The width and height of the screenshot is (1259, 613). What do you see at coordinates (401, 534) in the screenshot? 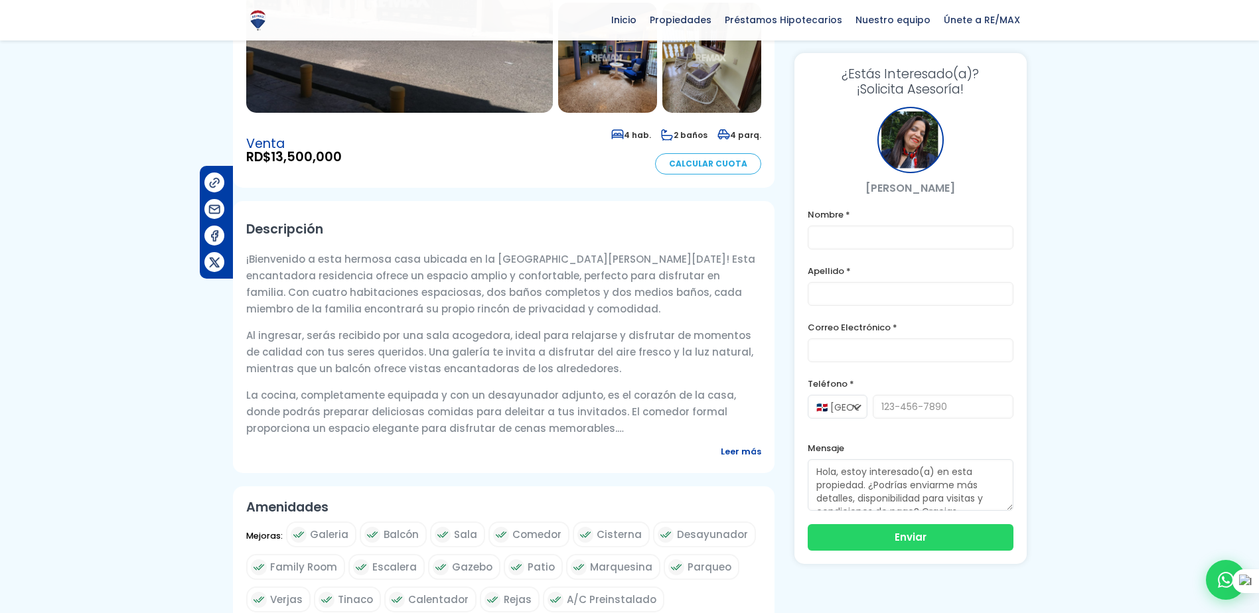
I see `span: Balcón` at bounding box center [401, 534].